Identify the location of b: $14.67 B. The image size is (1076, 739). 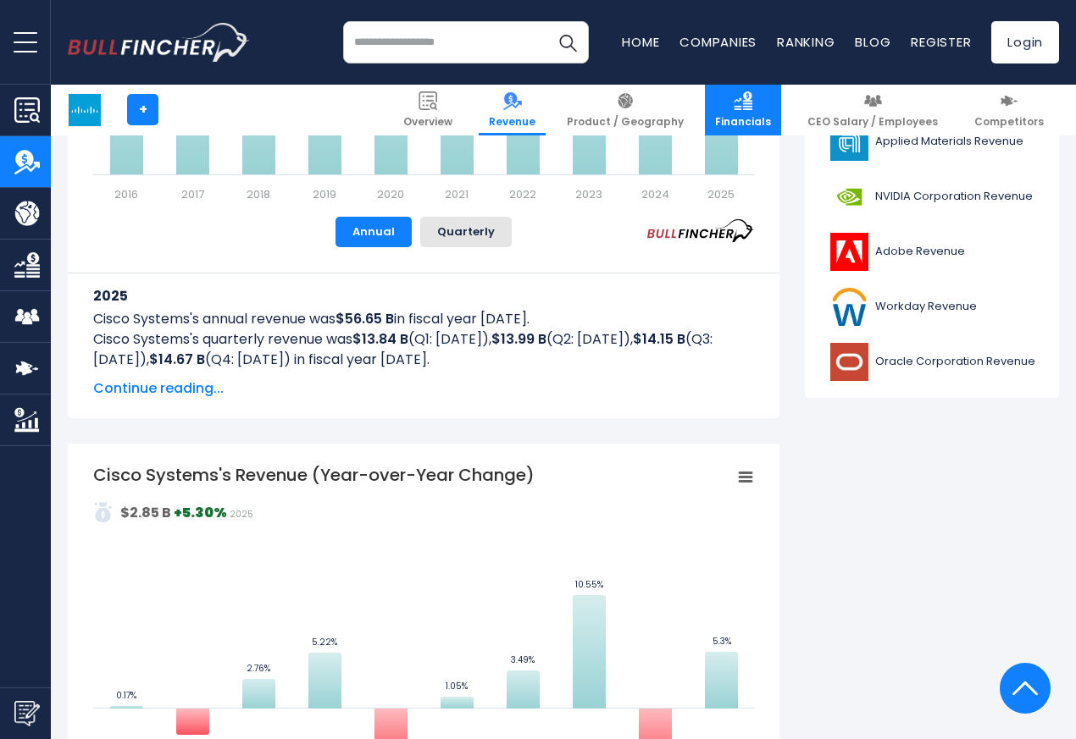
(177, 359).